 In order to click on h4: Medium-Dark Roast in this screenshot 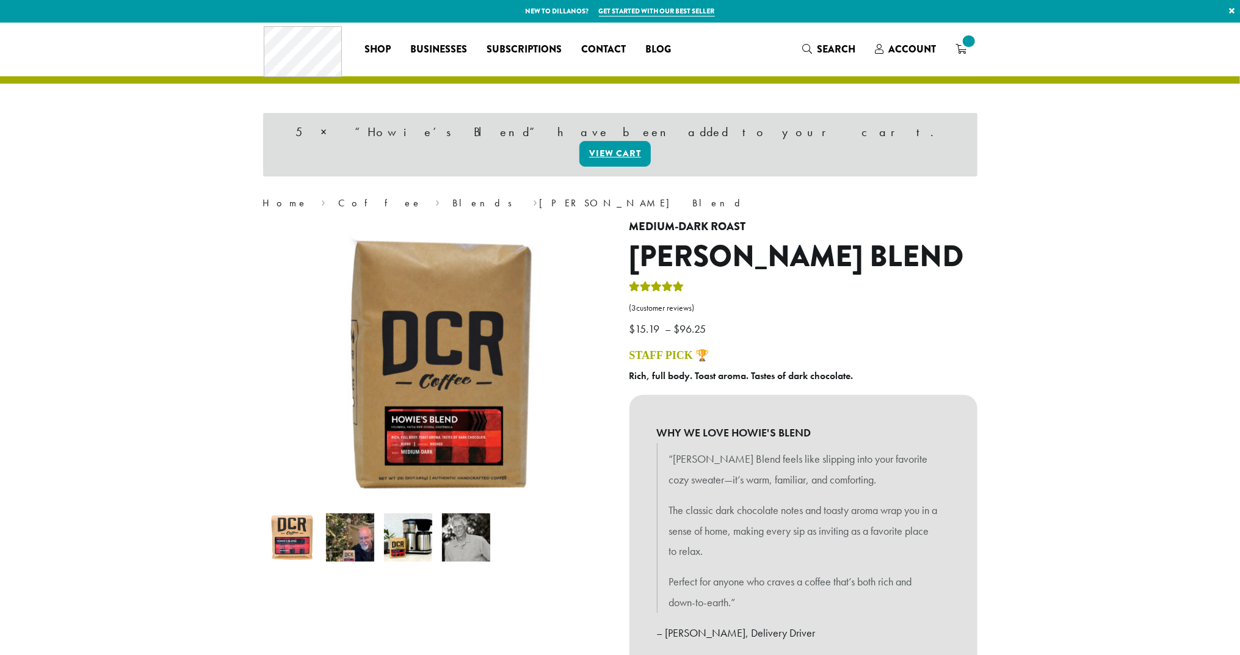, I will do `click(804, 227)`.